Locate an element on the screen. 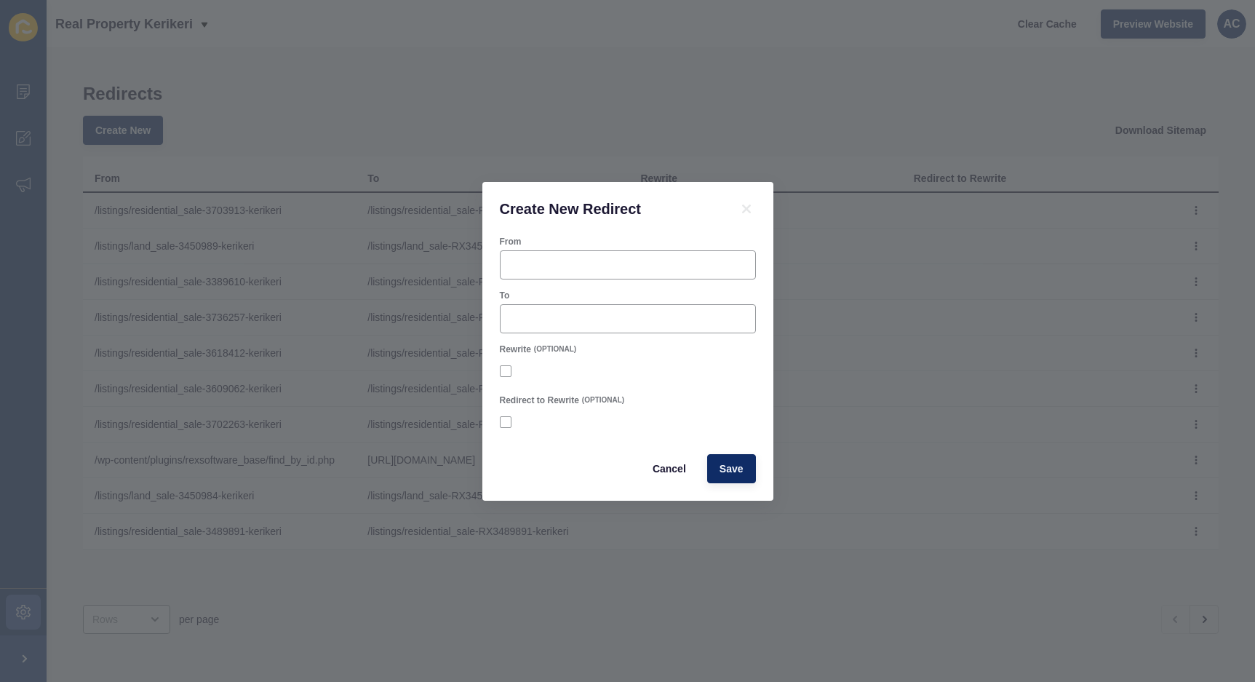  label: To is located at coordinates (505, 295).